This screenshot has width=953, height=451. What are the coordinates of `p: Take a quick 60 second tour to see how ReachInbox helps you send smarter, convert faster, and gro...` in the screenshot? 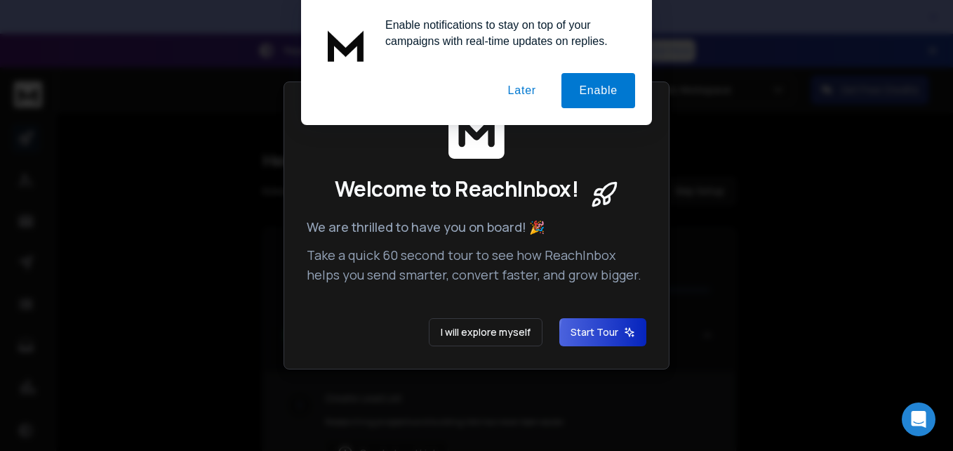 It's located at (477, 265).